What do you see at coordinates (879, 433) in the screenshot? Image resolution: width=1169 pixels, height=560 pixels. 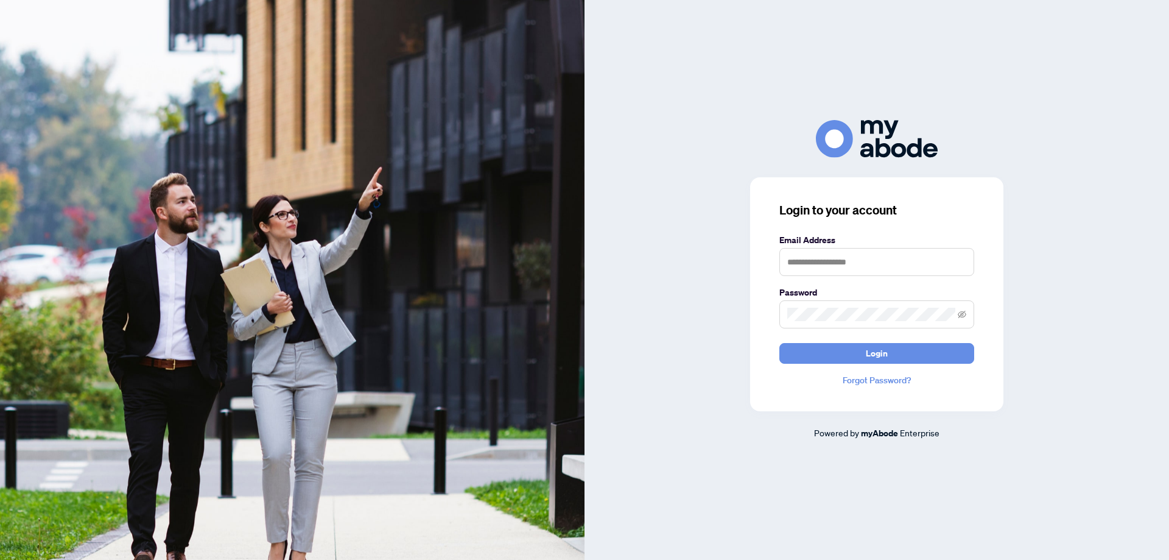 I see `a: myAbode` at bounding box center [879, 433].